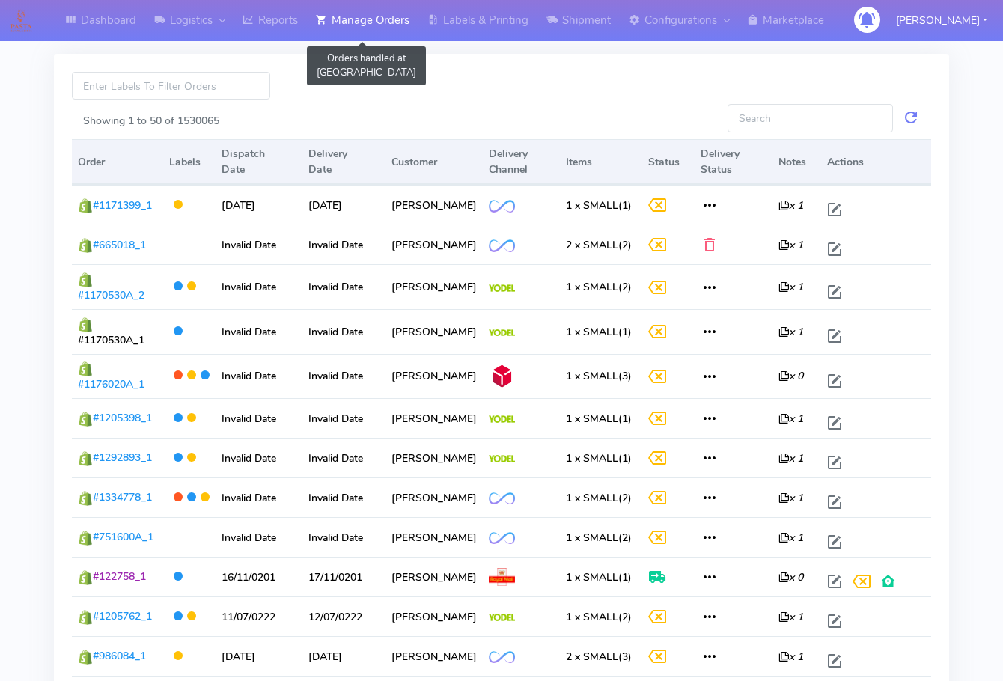 The image size is (1003, 681). Describe the element at coordinates (501, 577) in the screenshot. I see `img: Royal Mail` at that location.